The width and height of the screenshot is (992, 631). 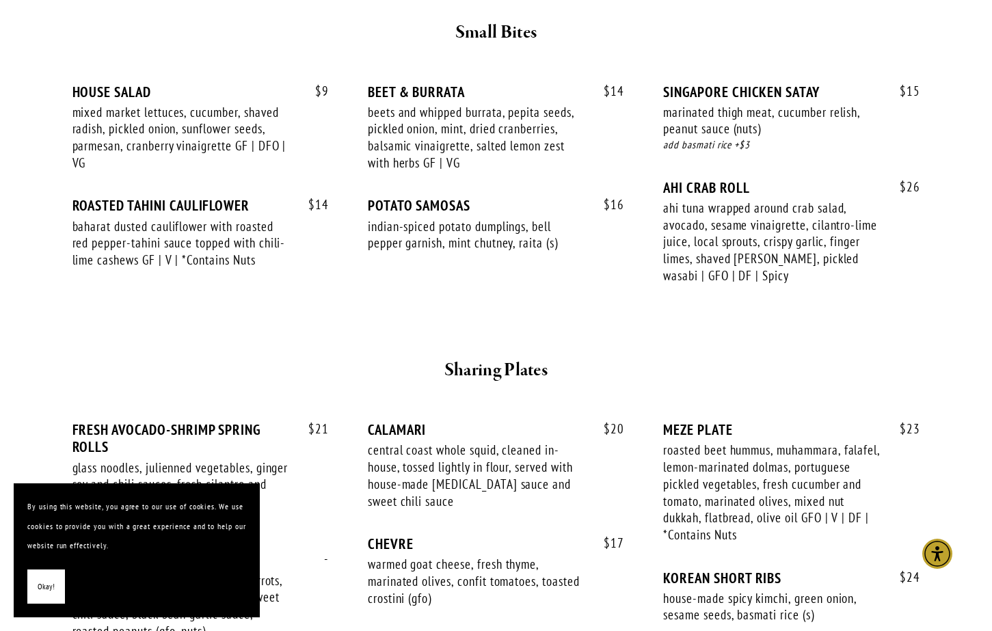 I want to click on div: glass noodles, julienned vegetables, ginger soy and chili sauces, fresh cilantro and mint, roaste..., so click(x=181, y=485).